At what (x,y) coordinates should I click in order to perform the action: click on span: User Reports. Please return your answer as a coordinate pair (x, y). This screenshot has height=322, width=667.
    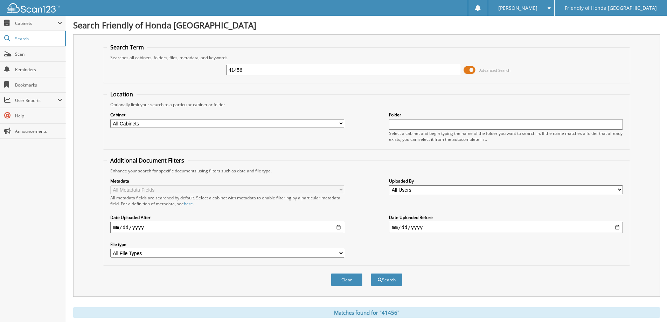
    Looking at the image, I should click on (36, 100).